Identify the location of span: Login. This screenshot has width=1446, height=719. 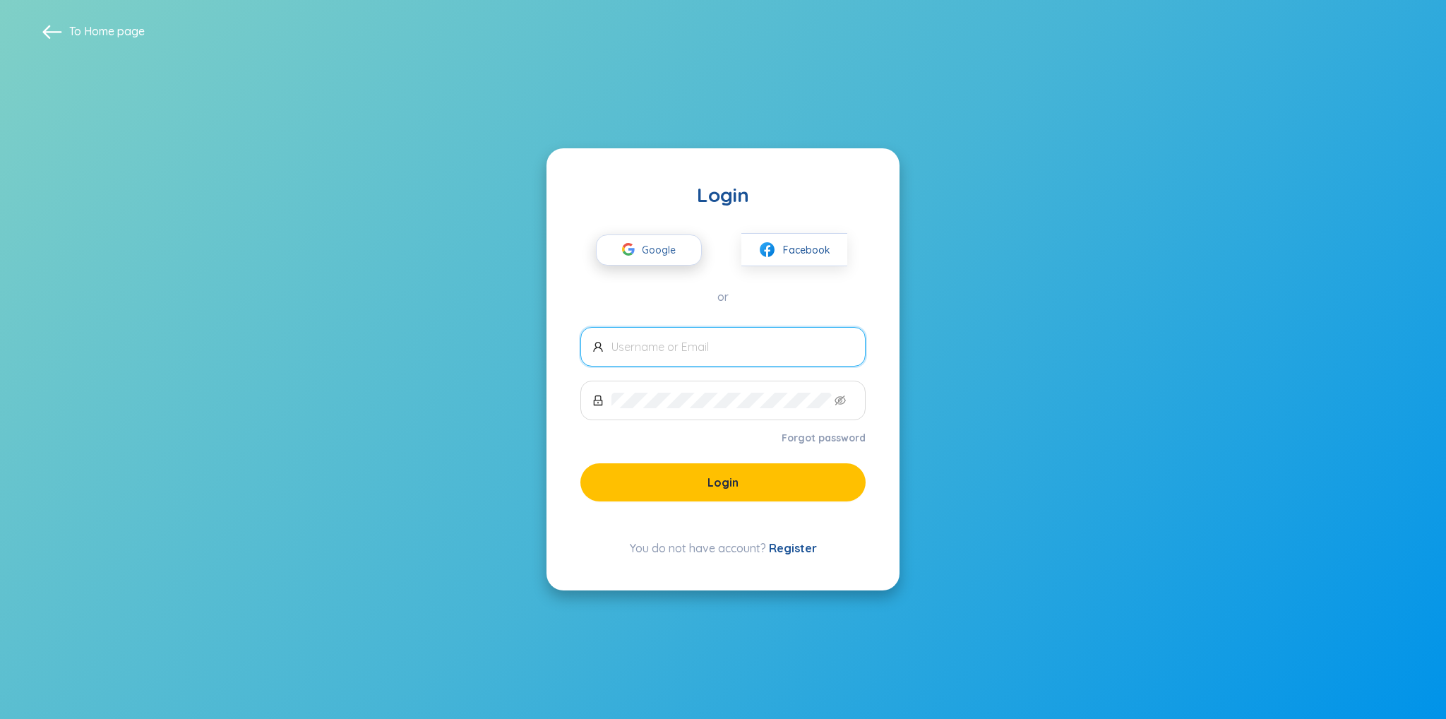
(723, 482).